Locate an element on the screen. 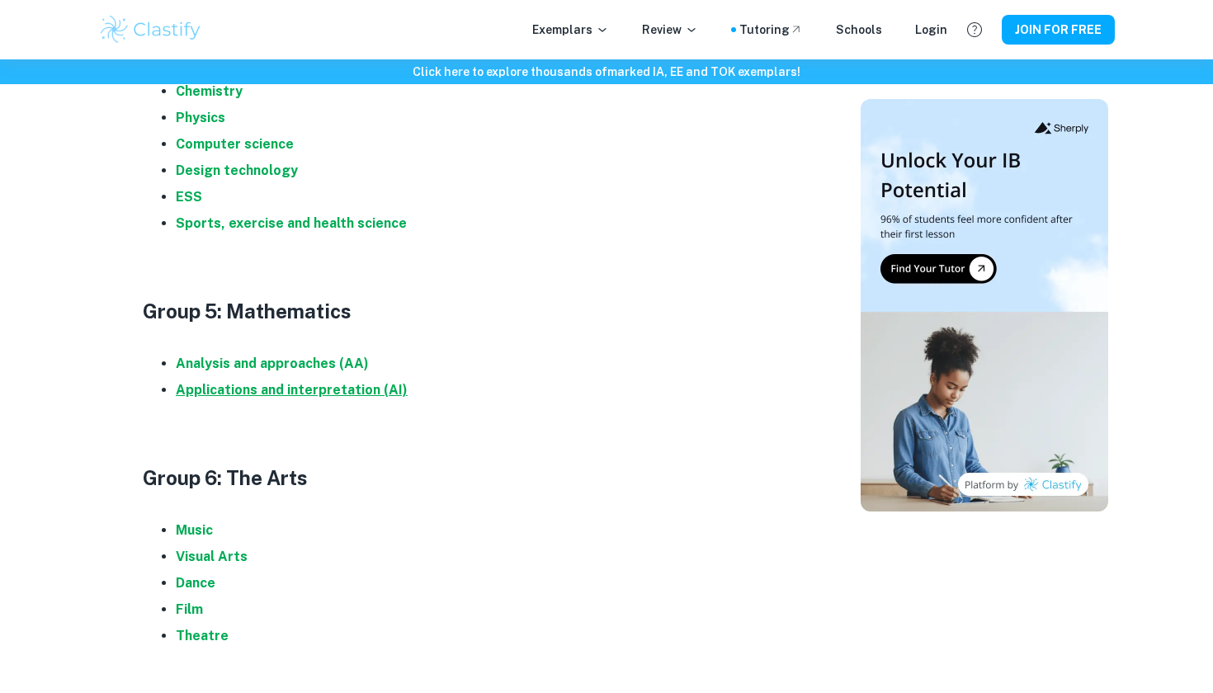 This screenshot has height=693, width=1213. a: Computer science is located at coordinates (234, 144).